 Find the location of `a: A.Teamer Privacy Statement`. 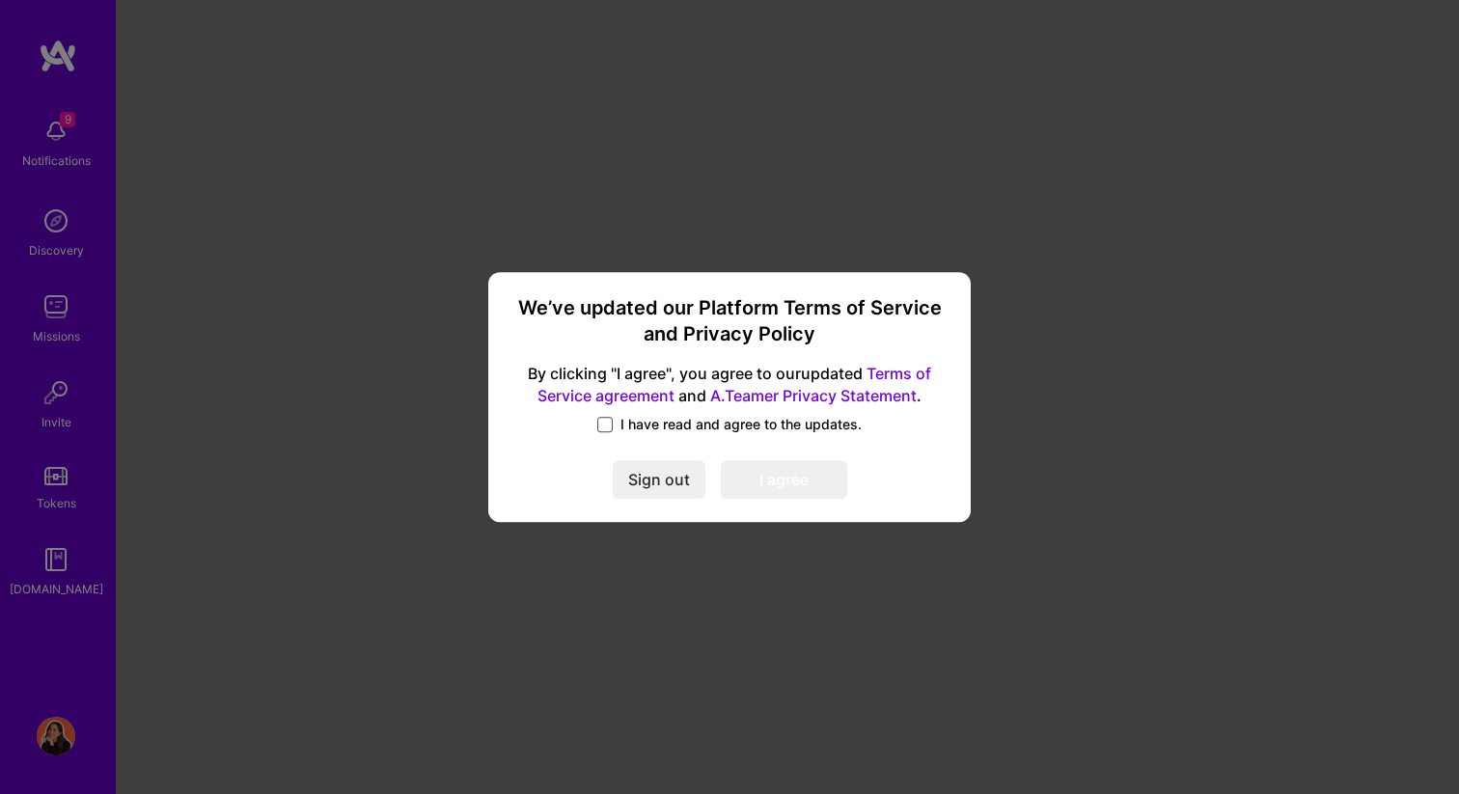

a: A.Teamer Privacy Statement is located at coordinates (814, 396).